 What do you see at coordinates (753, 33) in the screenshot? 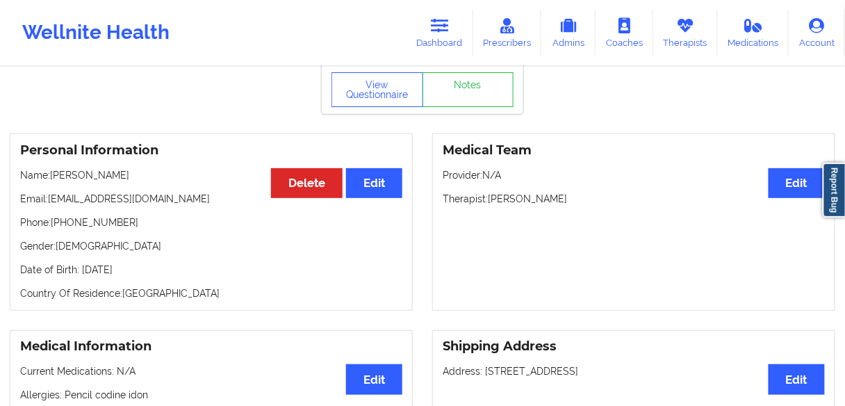
I see `a: Medications` at bounding box center [753, 33].